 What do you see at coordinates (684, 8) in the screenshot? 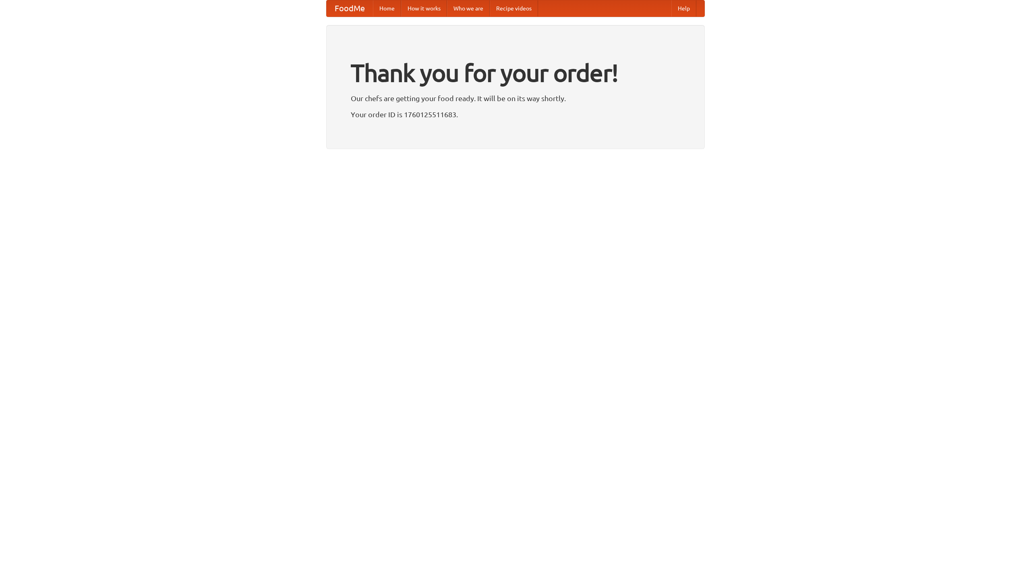
I see `a: Help` at bounding box center [684, 8].